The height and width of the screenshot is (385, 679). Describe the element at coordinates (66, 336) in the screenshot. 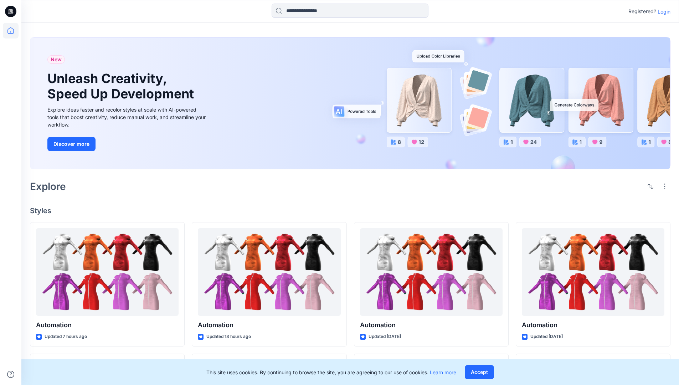

I see `p: Updated 7 hours ago` at that location.